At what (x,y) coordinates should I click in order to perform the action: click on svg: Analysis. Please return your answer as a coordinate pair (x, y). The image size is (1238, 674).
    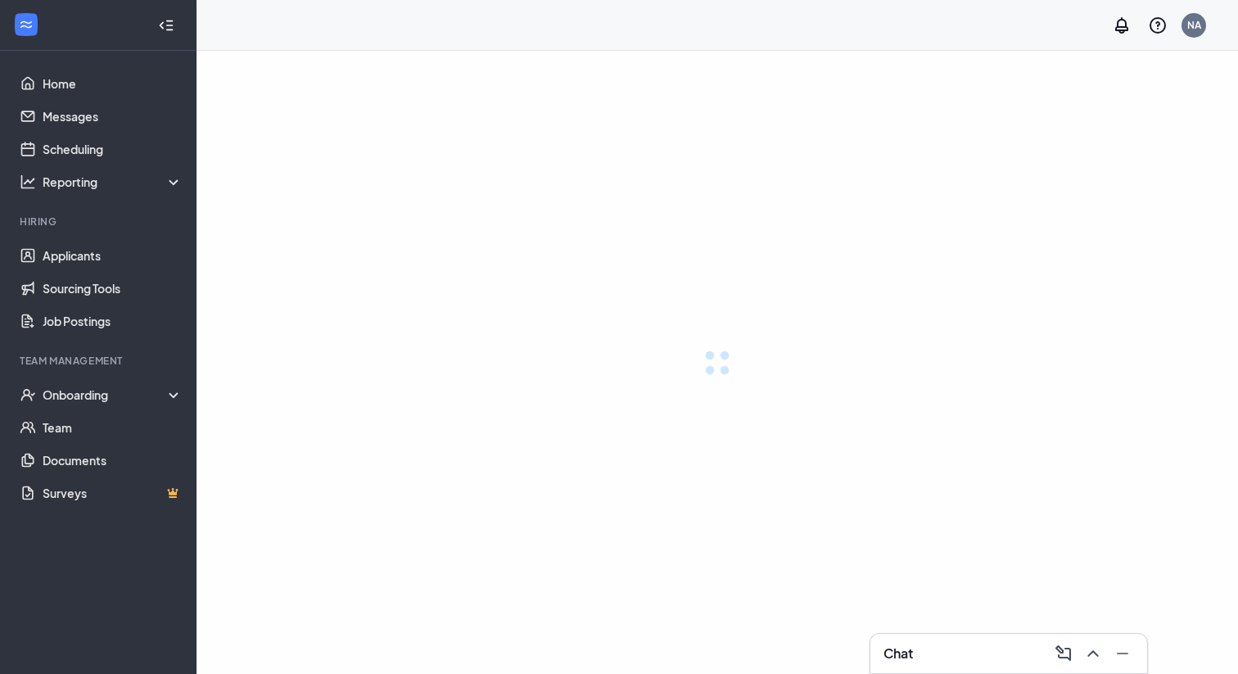
    Looking at the image, I should click on (28, 182).